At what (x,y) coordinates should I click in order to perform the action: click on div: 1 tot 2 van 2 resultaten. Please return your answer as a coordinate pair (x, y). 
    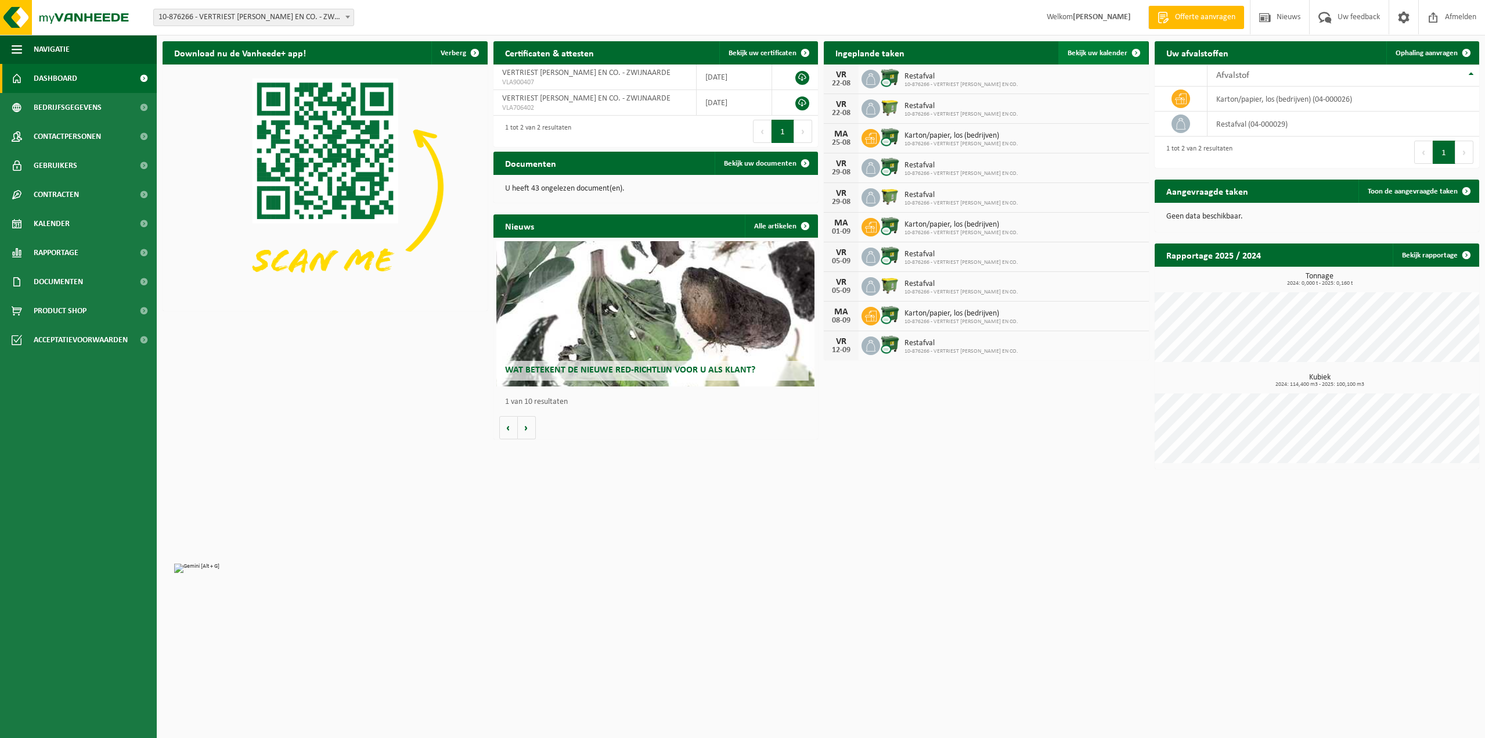
    Looking at the image, I should click on (535, 131).